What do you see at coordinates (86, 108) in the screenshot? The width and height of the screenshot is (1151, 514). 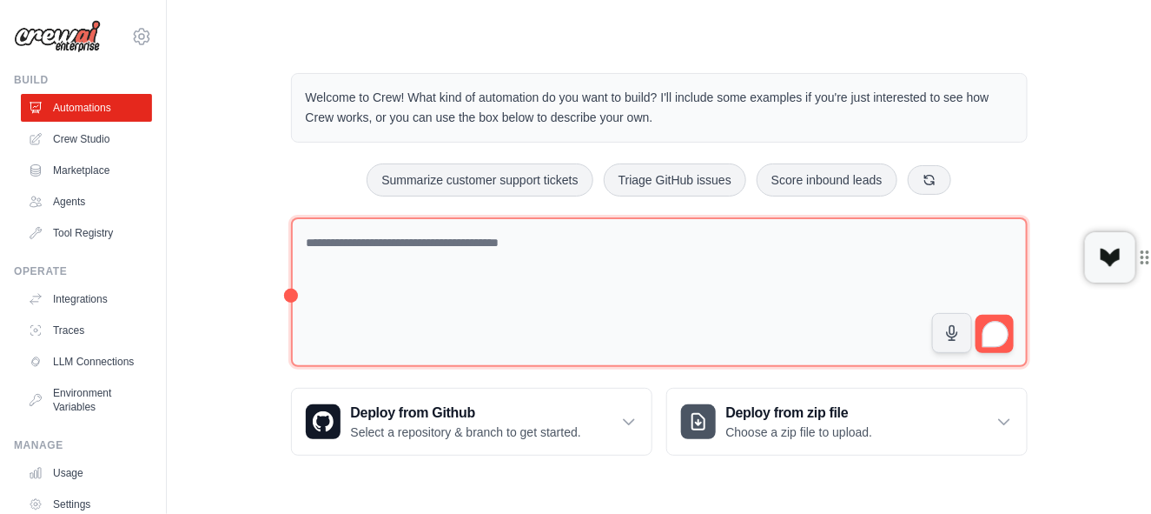 I see `a: Automations` at bounding box center [86, 108].